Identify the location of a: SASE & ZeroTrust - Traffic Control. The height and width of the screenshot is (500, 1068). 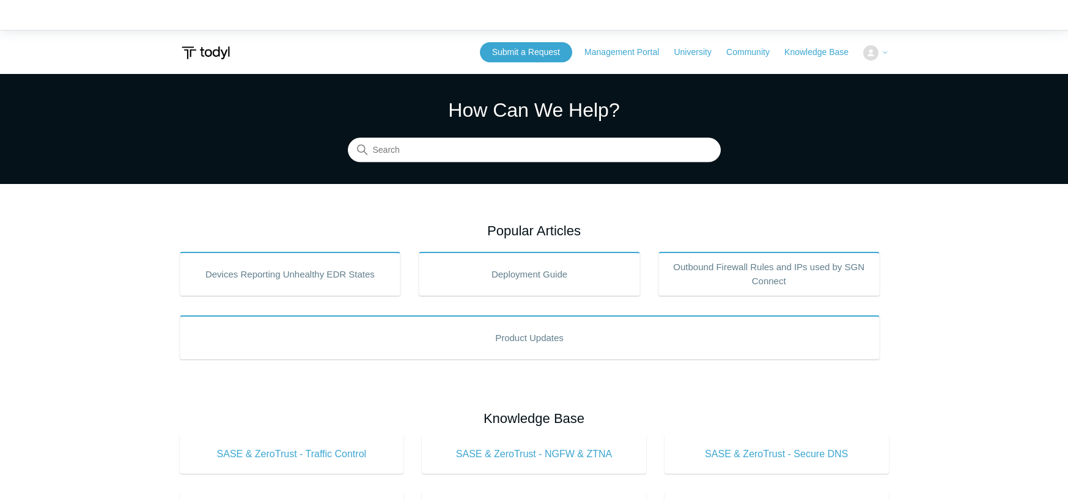
(292, 454).